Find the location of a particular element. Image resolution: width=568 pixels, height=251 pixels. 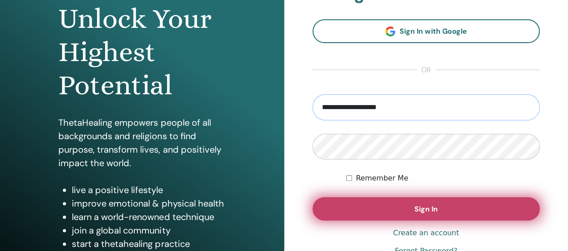

button: Sign In is located at coordinates (426, 209).